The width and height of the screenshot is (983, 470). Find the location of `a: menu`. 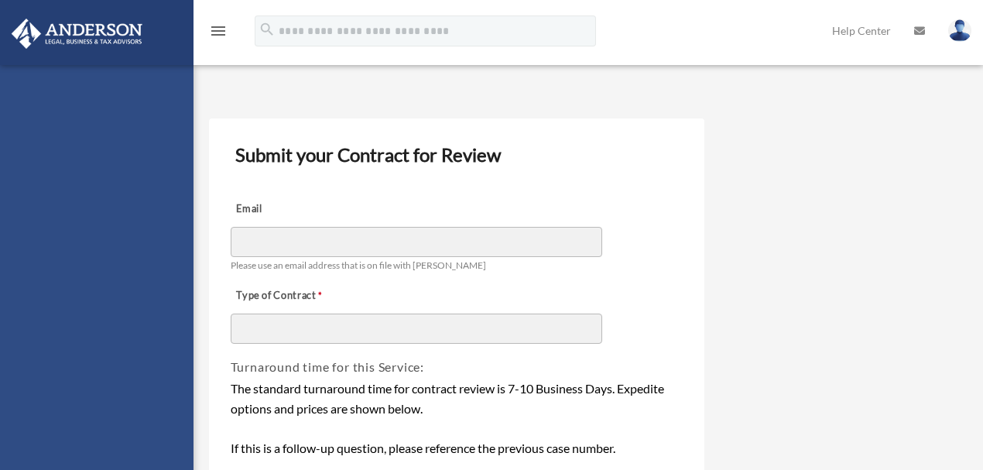

a: menu is located at coordinates (218, 33).